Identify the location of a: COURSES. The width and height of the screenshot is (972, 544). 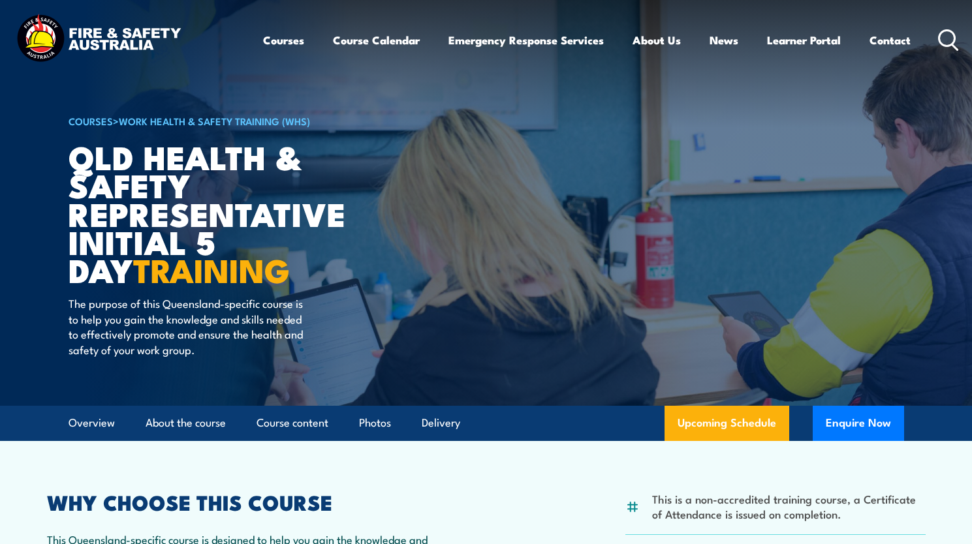
(91, 121).